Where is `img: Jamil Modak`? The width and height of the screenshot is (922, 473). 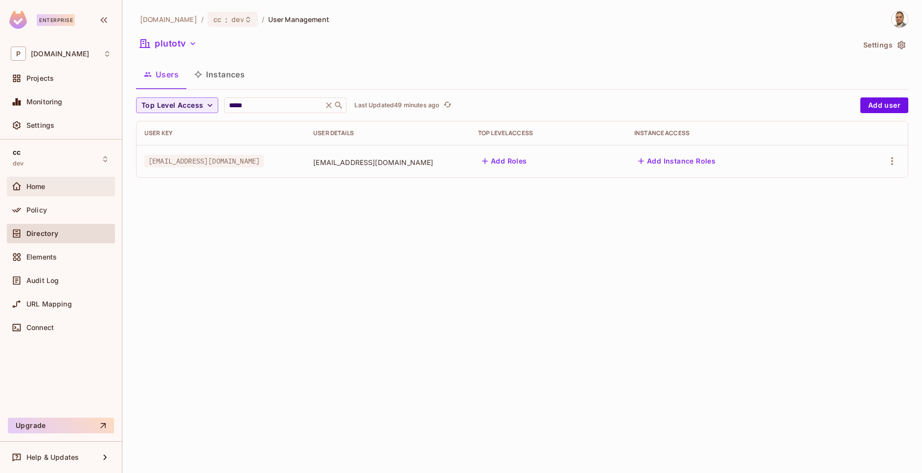
img: Jamil Modak is located at coordinates (899, 19).